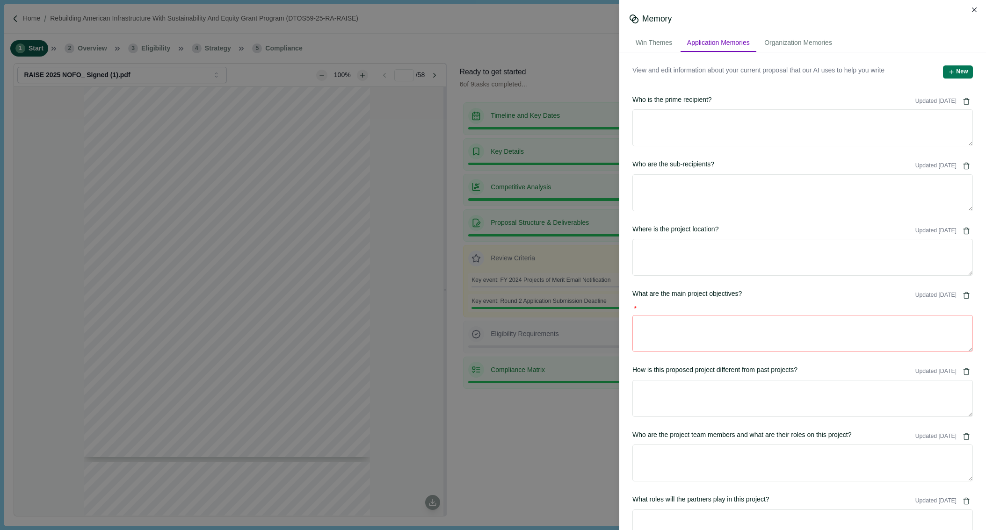  What do you see at coordinates (974, 10) in the screenshot?
I see `button: Close` at bounding box center [974, 10].